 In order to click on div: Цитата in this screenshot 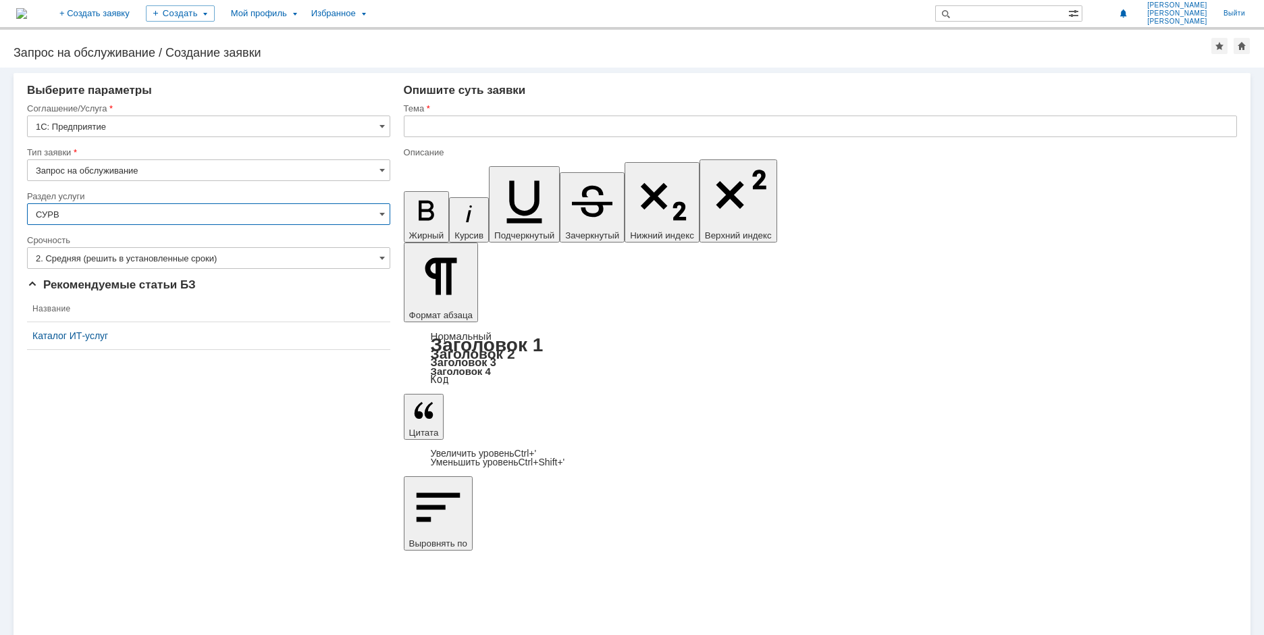, I will do `click(821, 458)`.